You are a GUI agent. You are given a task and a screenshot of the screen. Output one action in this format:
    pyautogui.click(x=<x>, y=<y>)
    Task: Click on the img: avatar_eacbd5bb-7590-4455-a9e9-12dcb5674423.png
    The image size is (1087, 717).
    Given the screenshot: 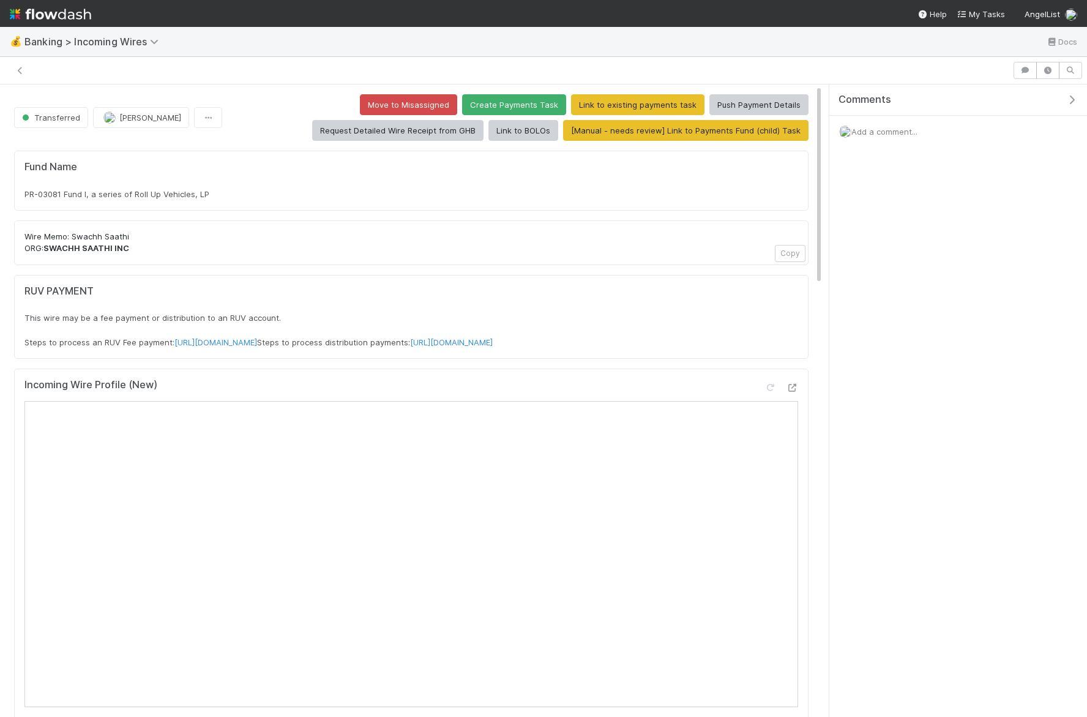 What is the action you would take?
    pyautogui.click(x=110, y=118)
    